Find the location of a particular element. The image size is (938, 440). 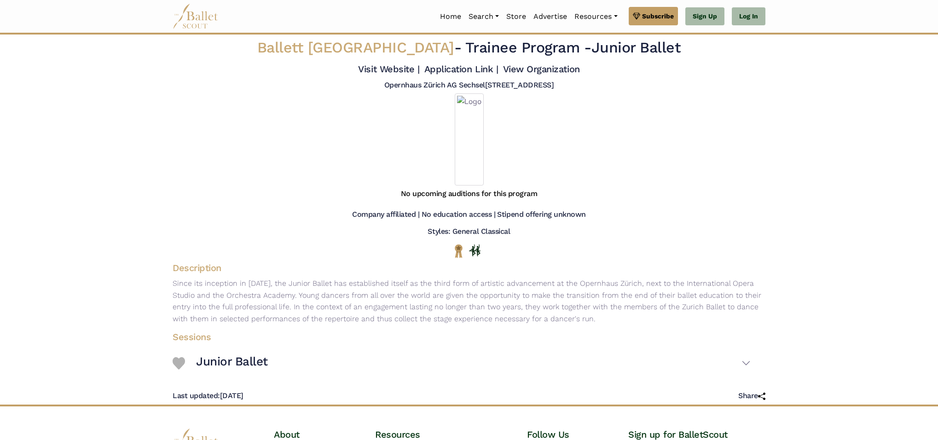

span: Trainee Program - is located at coordinates (529, 47).